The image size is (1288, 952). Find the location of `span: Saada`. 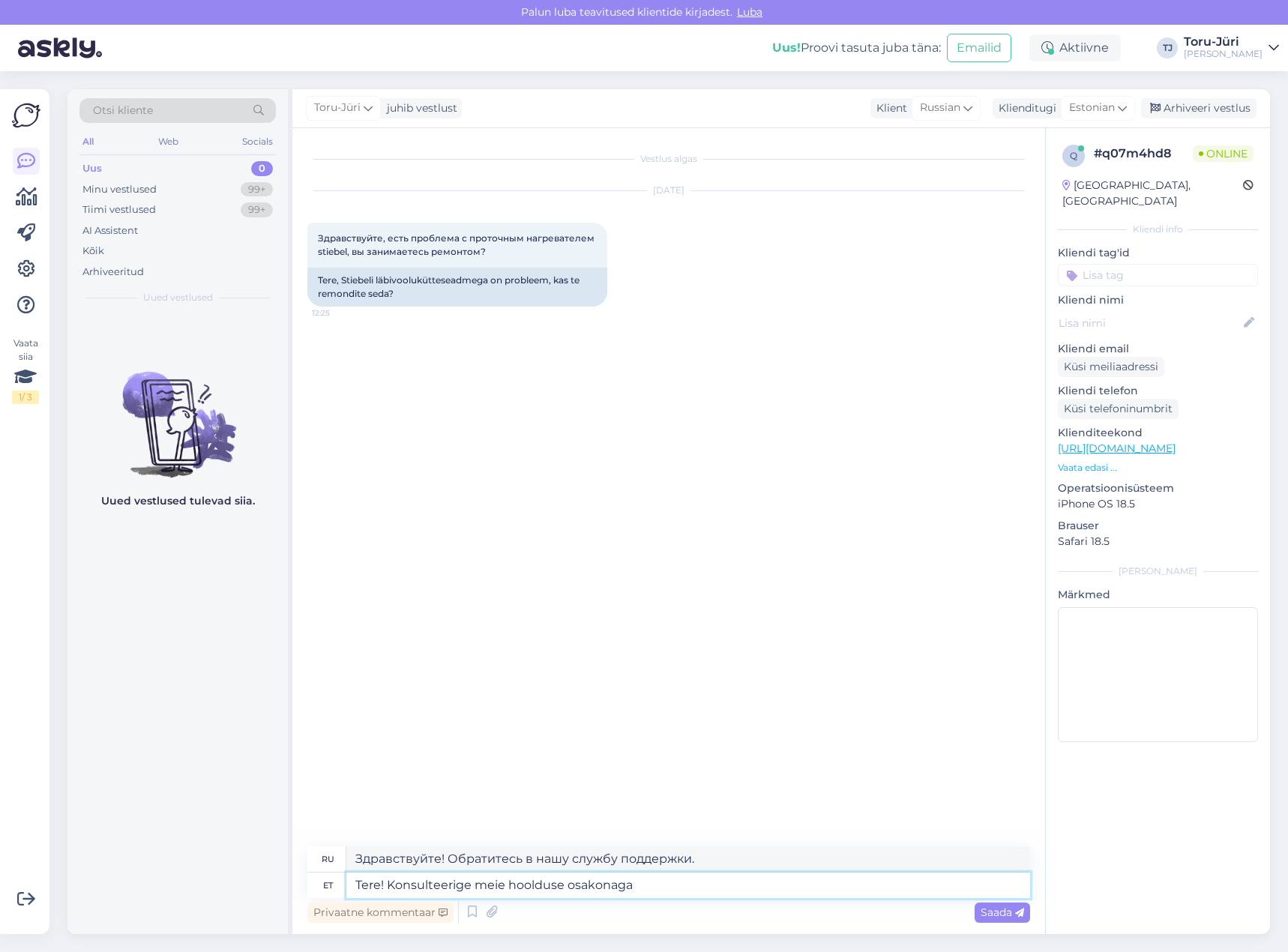

span: Saada is located at coordinates (1003, 912).